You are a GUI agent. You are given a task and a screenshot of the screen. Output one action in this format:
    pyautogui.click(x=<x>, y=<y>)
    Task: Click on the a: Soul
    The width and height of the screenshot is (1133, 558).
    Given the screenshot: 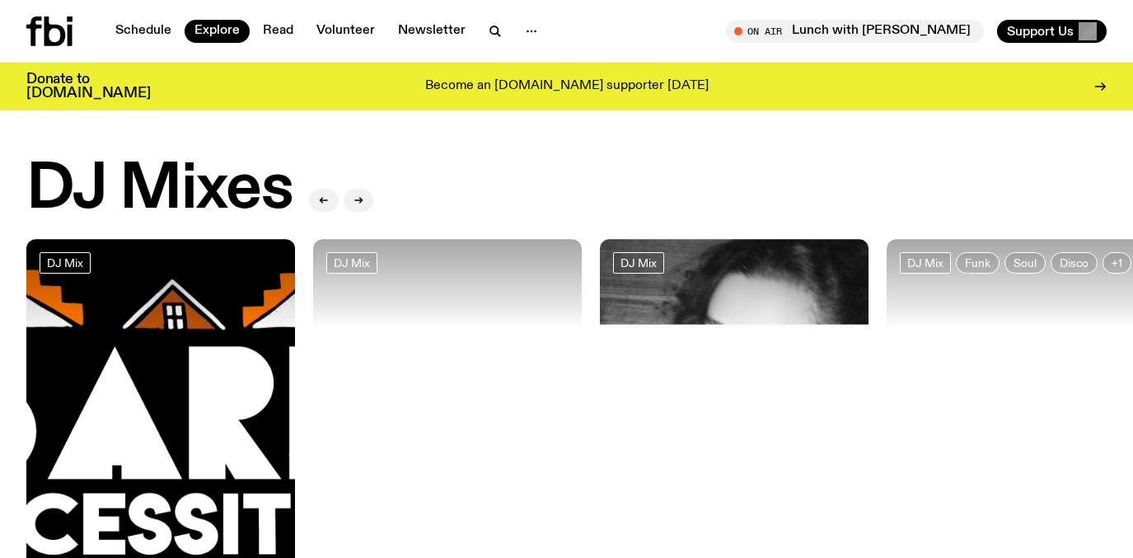 What is the action you would take?
    pyautogui.click(x=1025, y=263)
    